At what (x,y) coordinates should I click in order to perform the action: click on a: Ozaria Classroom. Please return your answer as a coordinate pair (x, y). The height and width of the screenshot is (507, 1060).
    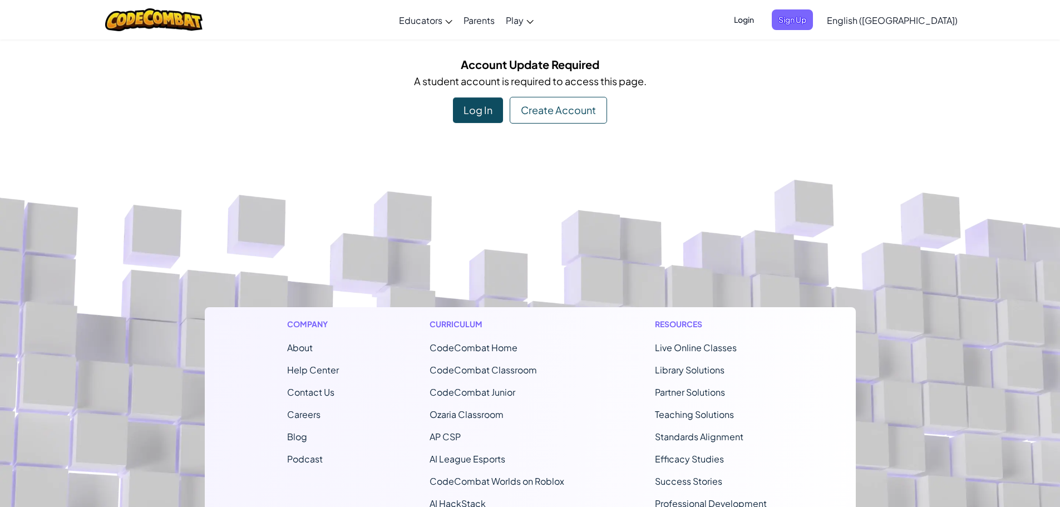
    Looking at the image, I should click on (466, 414).